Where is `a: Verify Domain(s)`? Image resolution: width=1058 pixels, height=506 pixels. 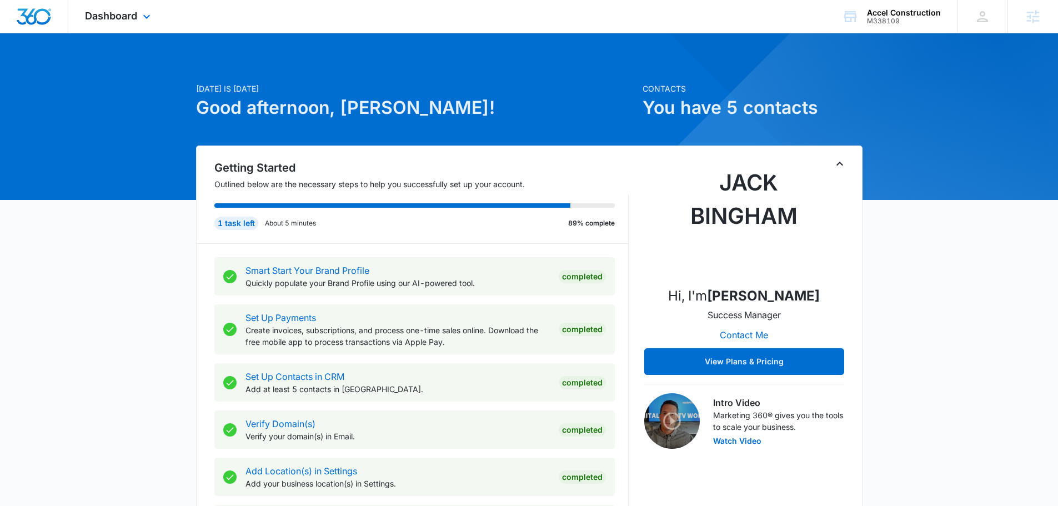
a: Verify Domain(s) is located at coordinates (281, 424).